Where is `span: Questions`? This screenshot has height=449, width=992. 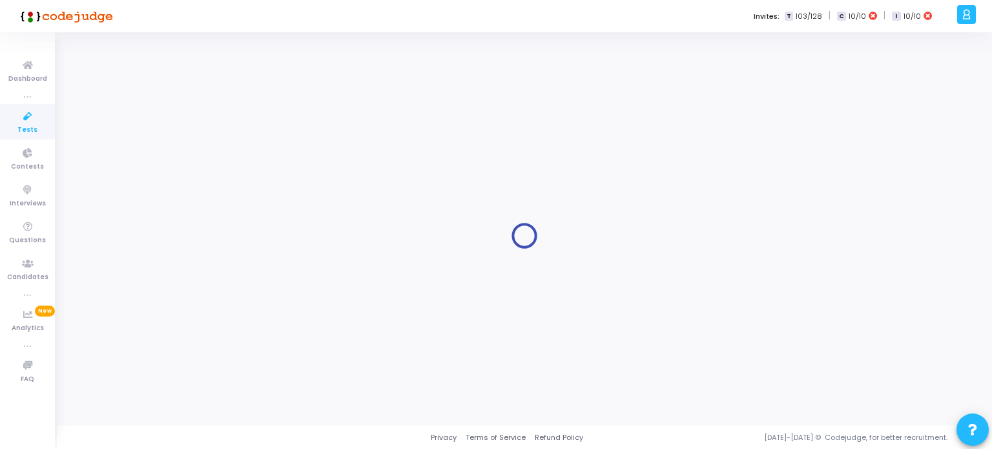 span: Questions is located at coordinates (27, 240).